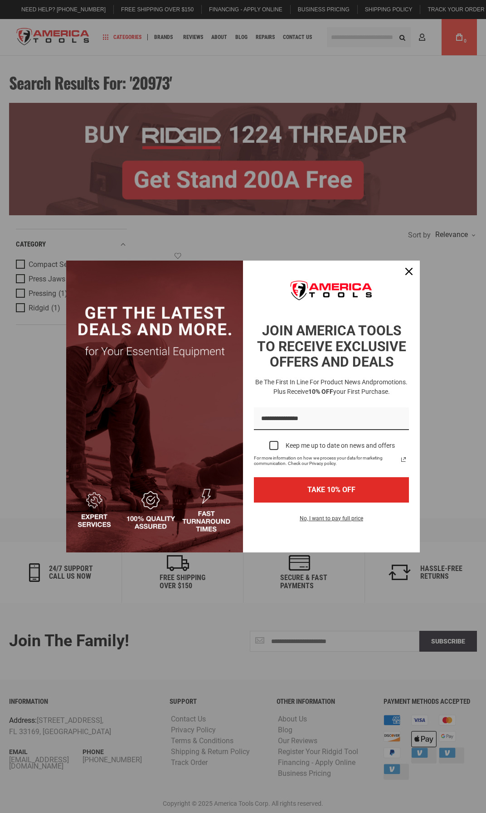 The height and width of the screenshot is (813, 486). What do you see at coordinates (409, 272) in the screenshot?
I see `button: Close` at bounding box center [409, 272].